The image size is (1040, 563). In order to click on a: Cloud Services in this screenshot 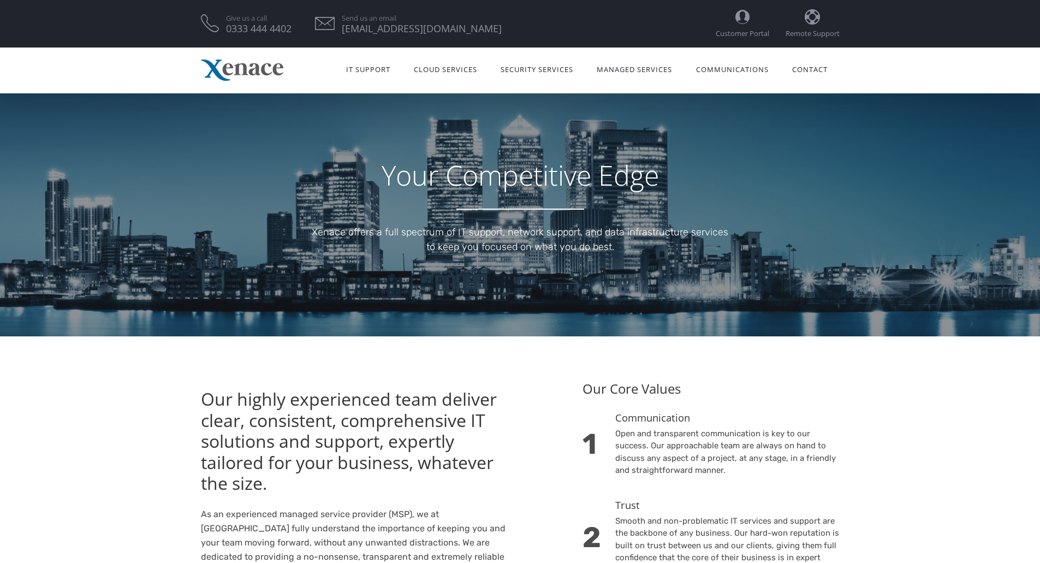, I will do `click(445, 68)`.